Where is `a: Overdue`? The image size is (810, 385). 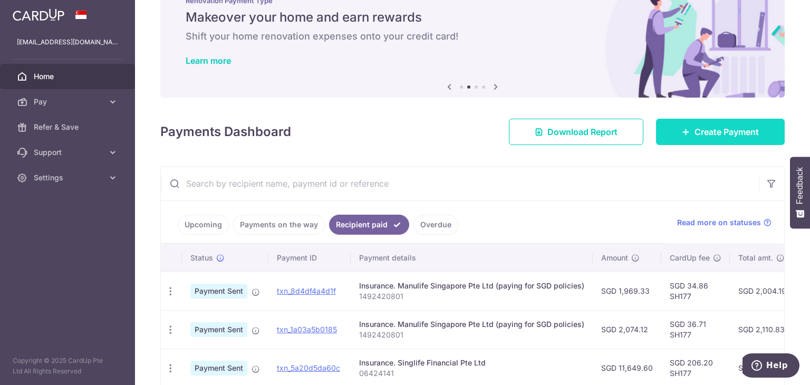
a: Overdue is located at coordinates (435, 225).